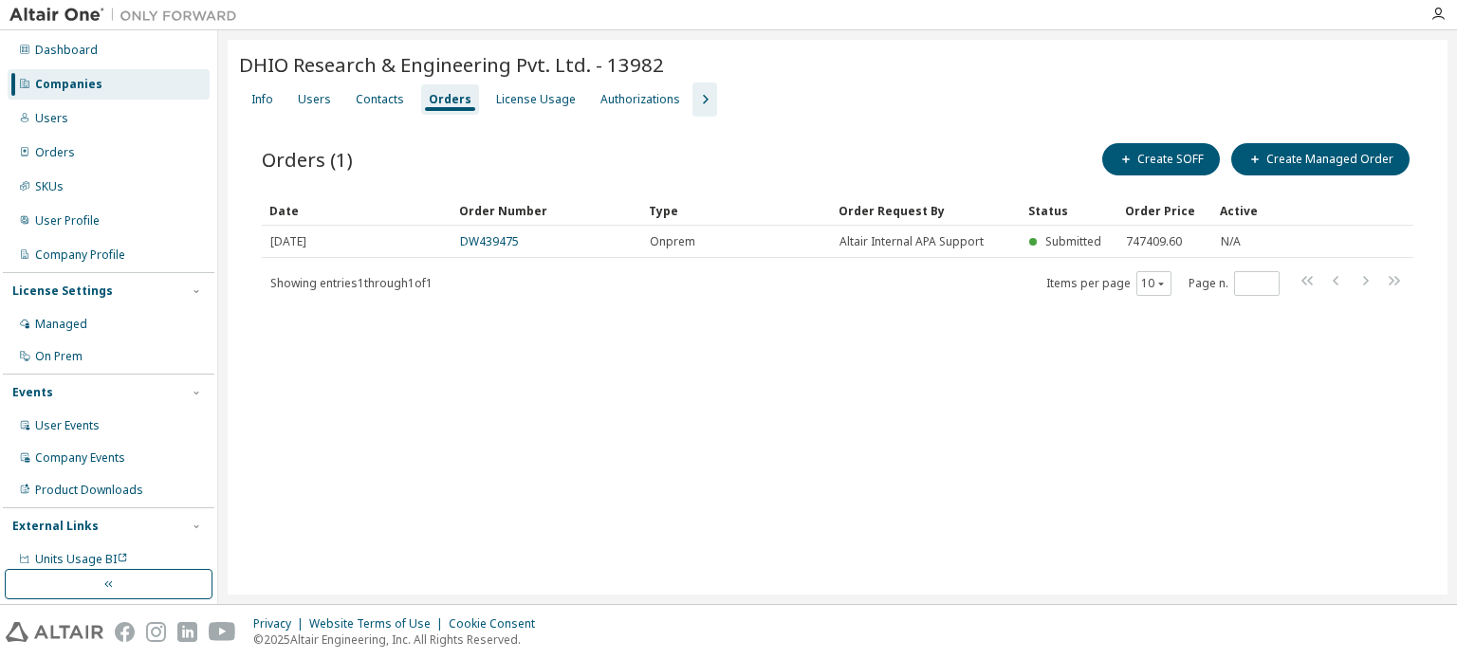 This screenshot has height=659, width=1457. Describe the element at coordinates (1165, 211) in the screenshot. I see `div: Order Price` at that location.